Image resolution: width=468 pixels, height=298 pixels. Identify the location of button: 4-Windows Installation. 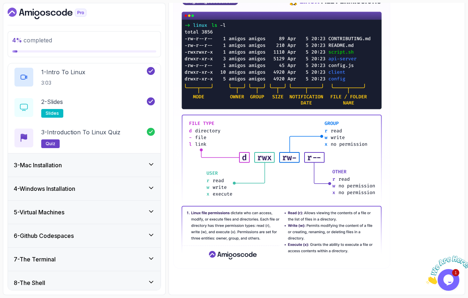
(84, 188).